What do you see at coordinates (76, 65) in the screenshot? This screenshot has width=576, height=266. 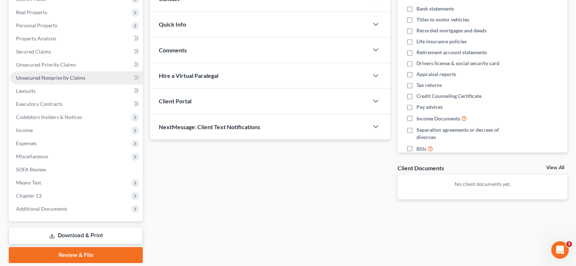 I see `a: Unsecured Priority Claims` at bounding box center [76, 65].